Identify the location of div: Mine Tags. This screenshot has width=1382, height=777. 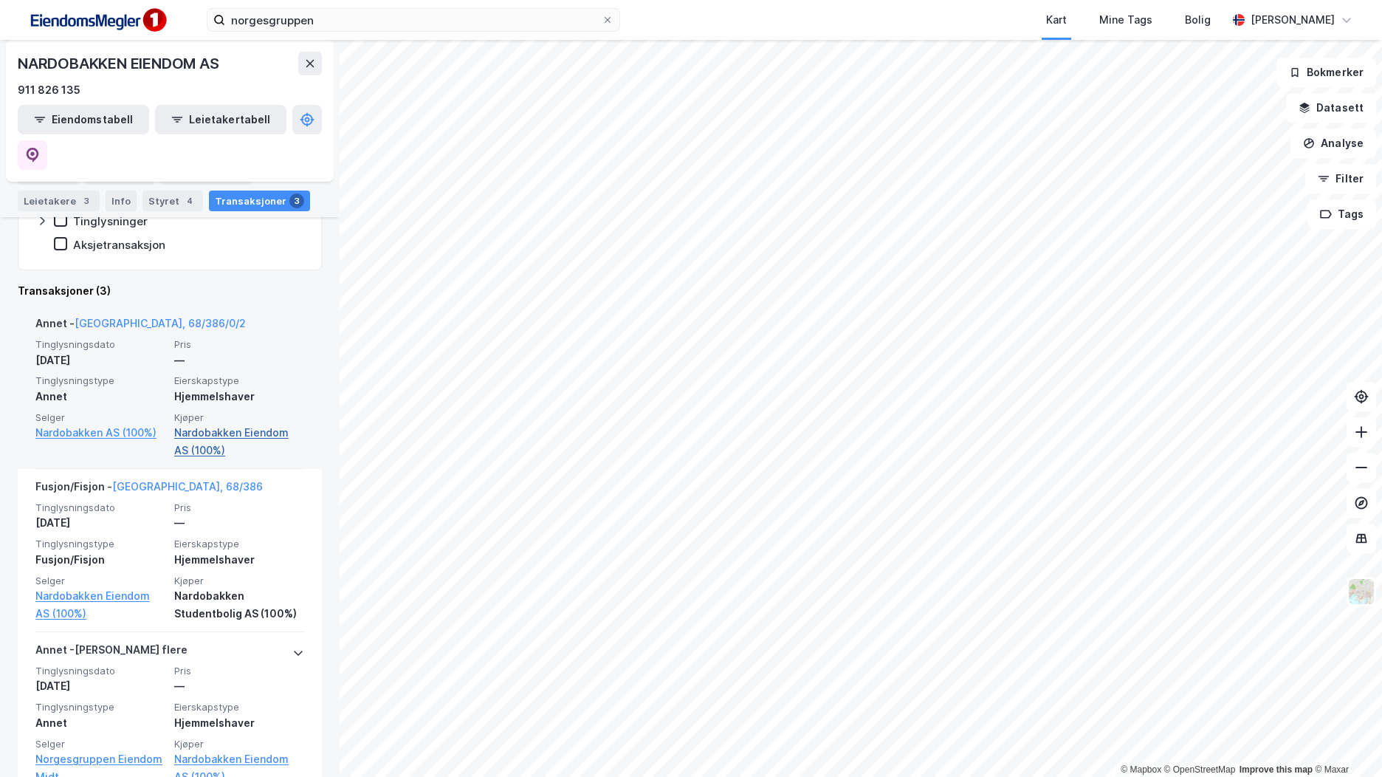
(1126, 20).